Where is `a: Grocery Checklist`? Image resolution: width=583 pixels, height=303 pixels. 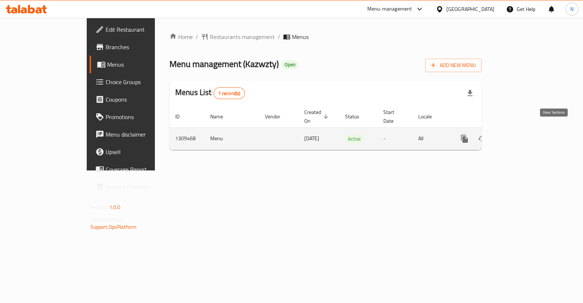
a: Grocery Checklist is located at coordinates (137, 187).